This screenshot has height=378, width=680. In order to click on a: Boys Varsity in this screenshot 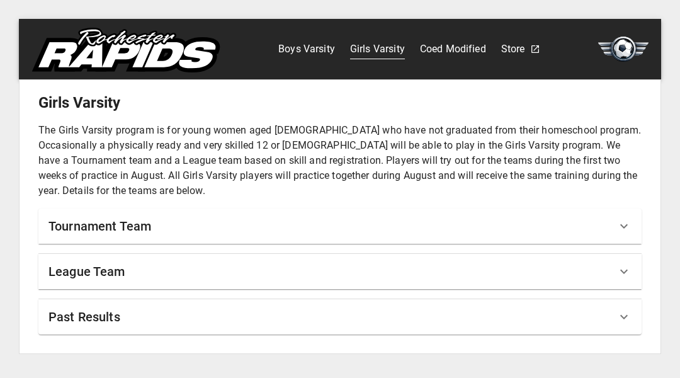, I will do `click(307, 49)`.